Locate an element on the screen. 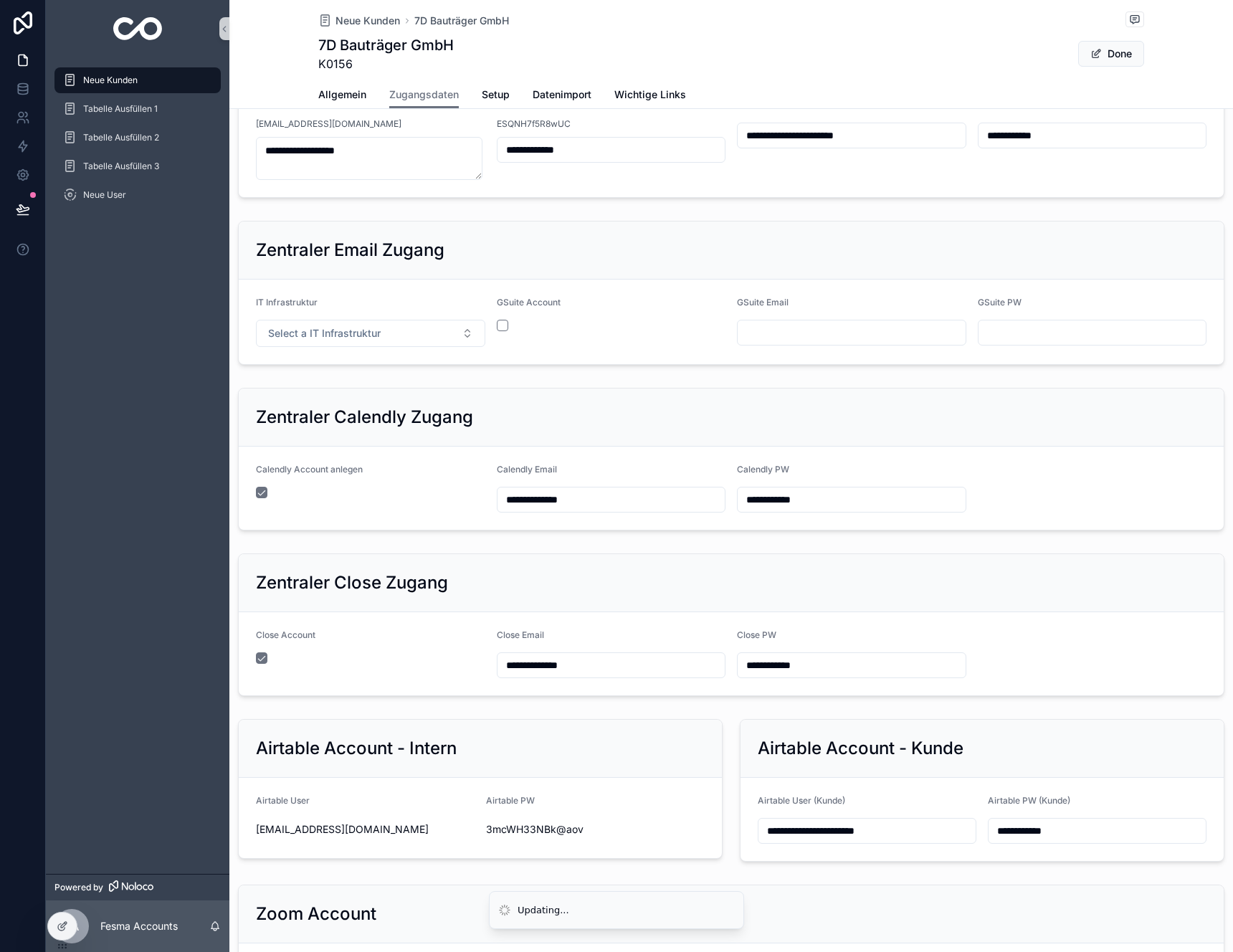 This screenshot has height=952, width=1233. span: Zugangsdaten is located at coordinates (424, 95).